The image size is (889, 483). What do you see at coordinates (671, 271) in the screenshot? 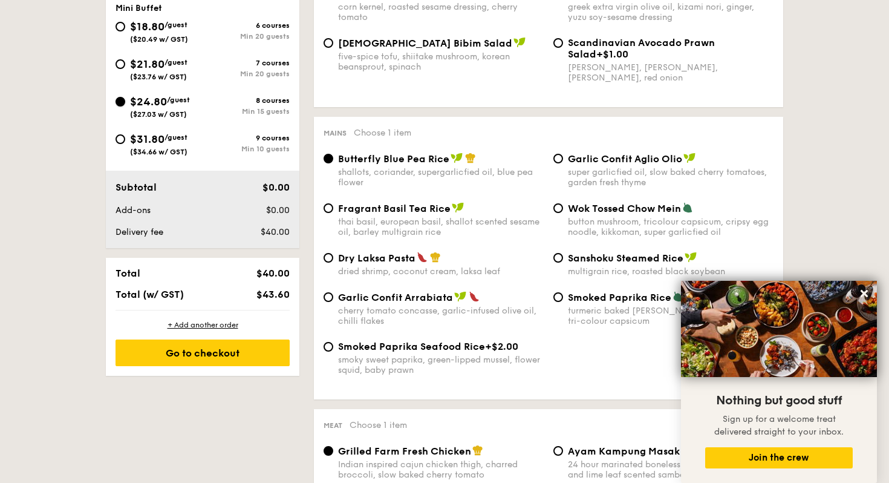
I see `div: multigrain rice, roasted black soybean` at bounding box center [671, 271].